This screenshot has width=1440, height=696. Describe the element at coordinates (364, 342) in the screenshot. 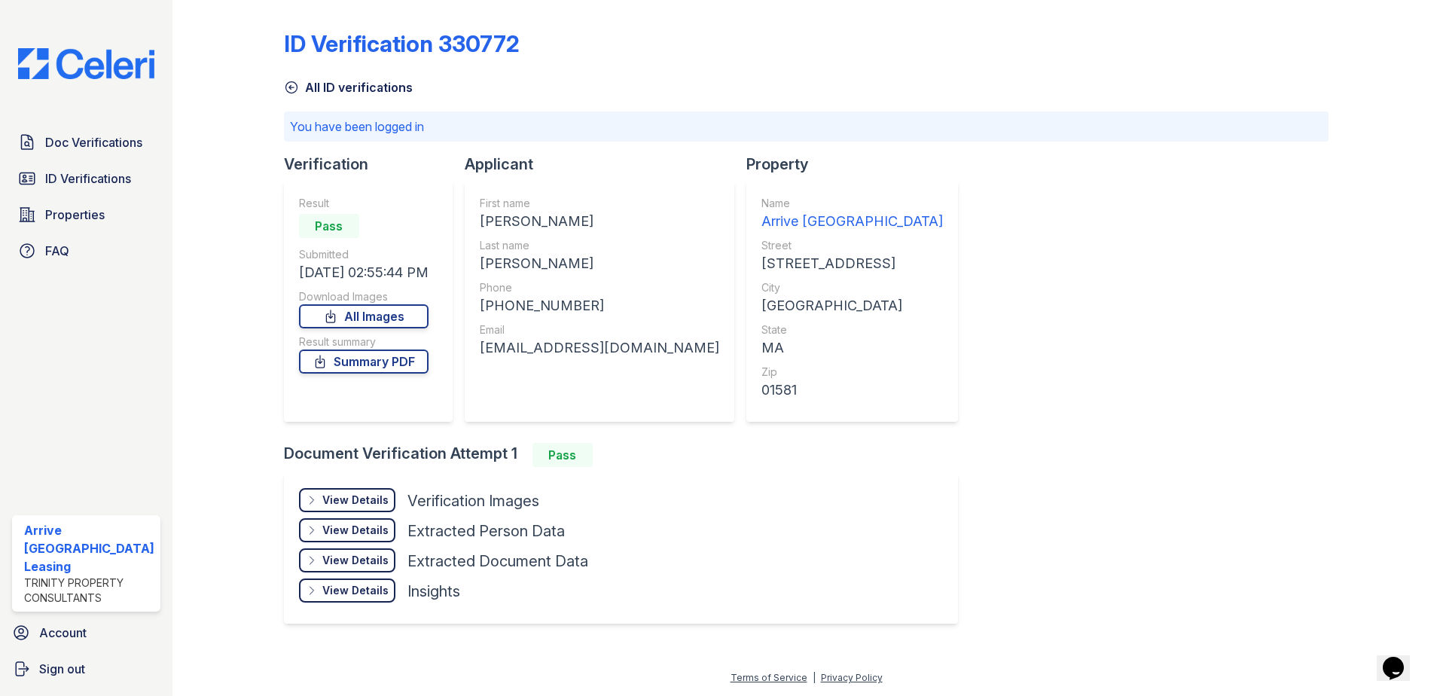

I see `div: Result summary` at that location.